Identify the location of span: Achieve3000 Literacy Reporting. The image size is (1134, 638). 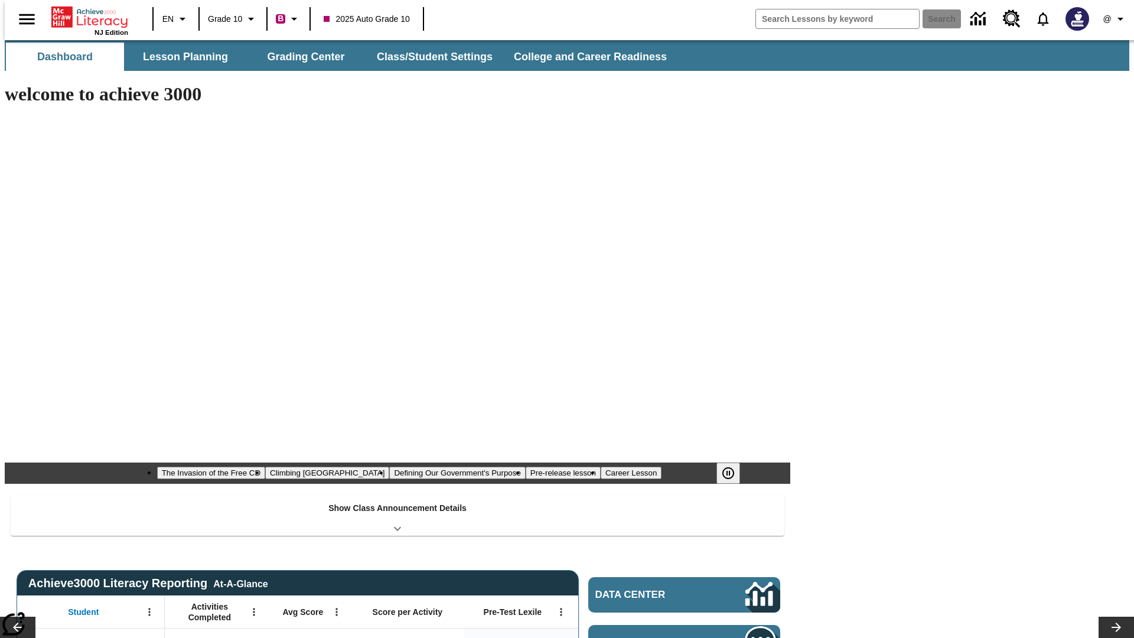
(148, 583).